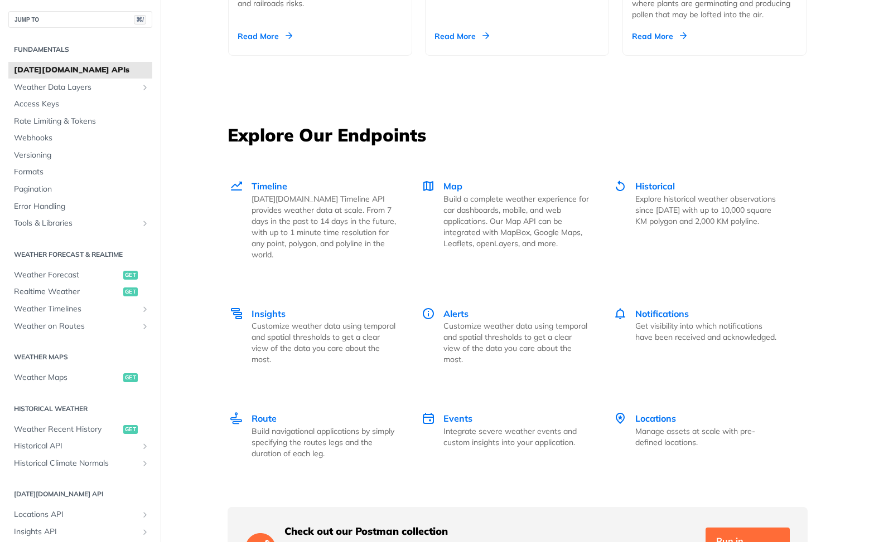 This screenshot has width=874, height=542. I want to click on button: Show subpages for Tools & Libraries, so click(145, 224).